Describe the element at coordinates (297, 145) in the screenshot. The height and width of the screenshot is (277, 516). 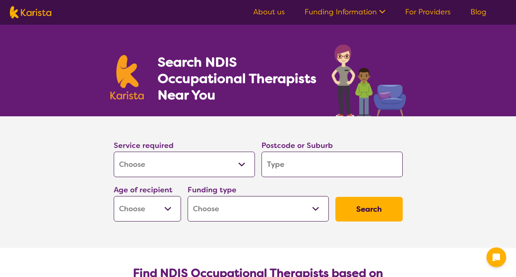
I see `label: Postcode or Suburb` at that location.